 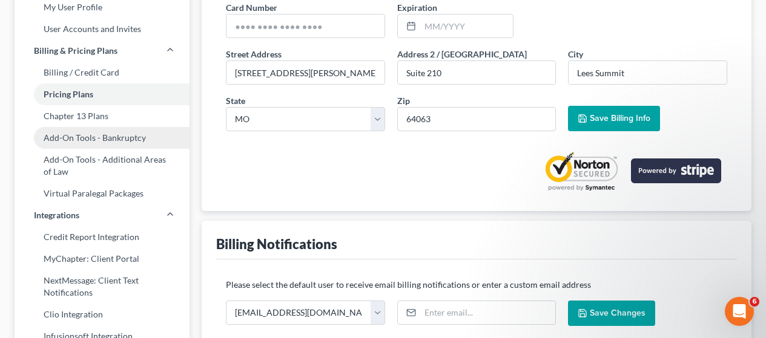 I want to click on a: NextMessage: Client Text Notifications, so click(x=102, y=287).